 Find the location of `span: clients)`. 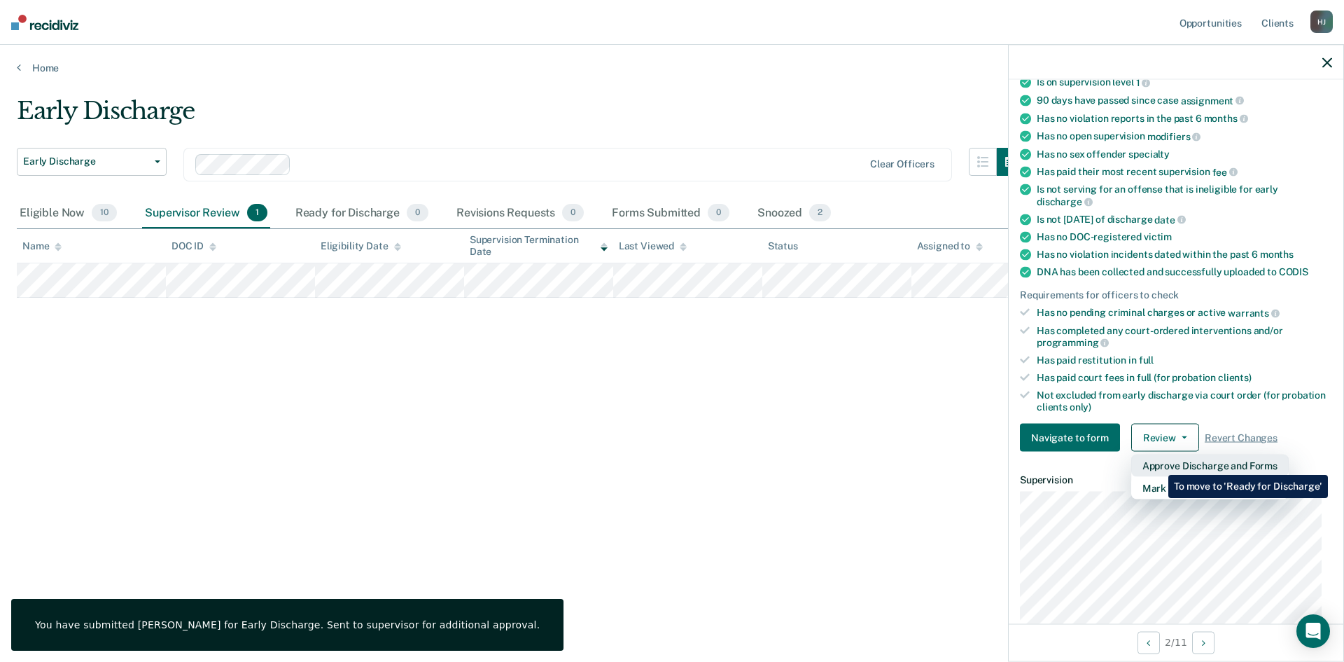

span: clients) is located at coordinates (1235, 377).